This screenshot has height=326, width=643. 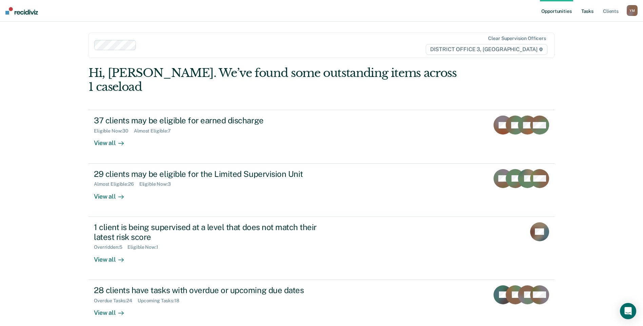 What do you see at coordinates (632, 11) in the screenshot?
I see `div: Y M` at bounding box center [632, 11].